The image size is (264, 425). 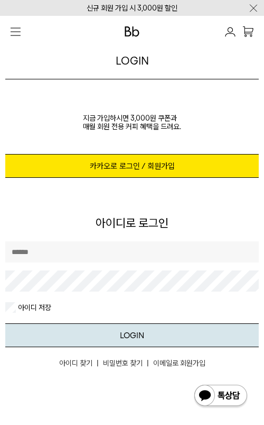 I want to click on label: 아이디 저장, so click(x=33, y=307).